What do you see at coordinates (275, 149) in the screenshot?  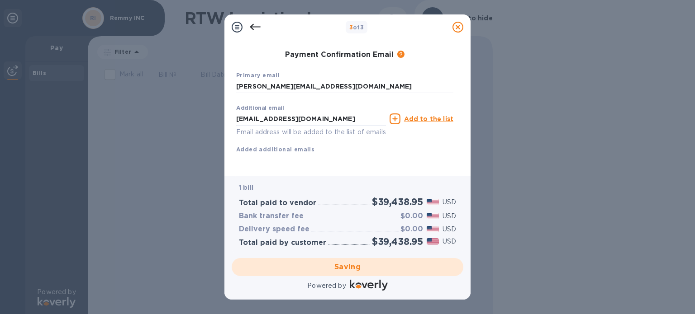 I see `b: Added additional emails` at bounding box center [275, 149].